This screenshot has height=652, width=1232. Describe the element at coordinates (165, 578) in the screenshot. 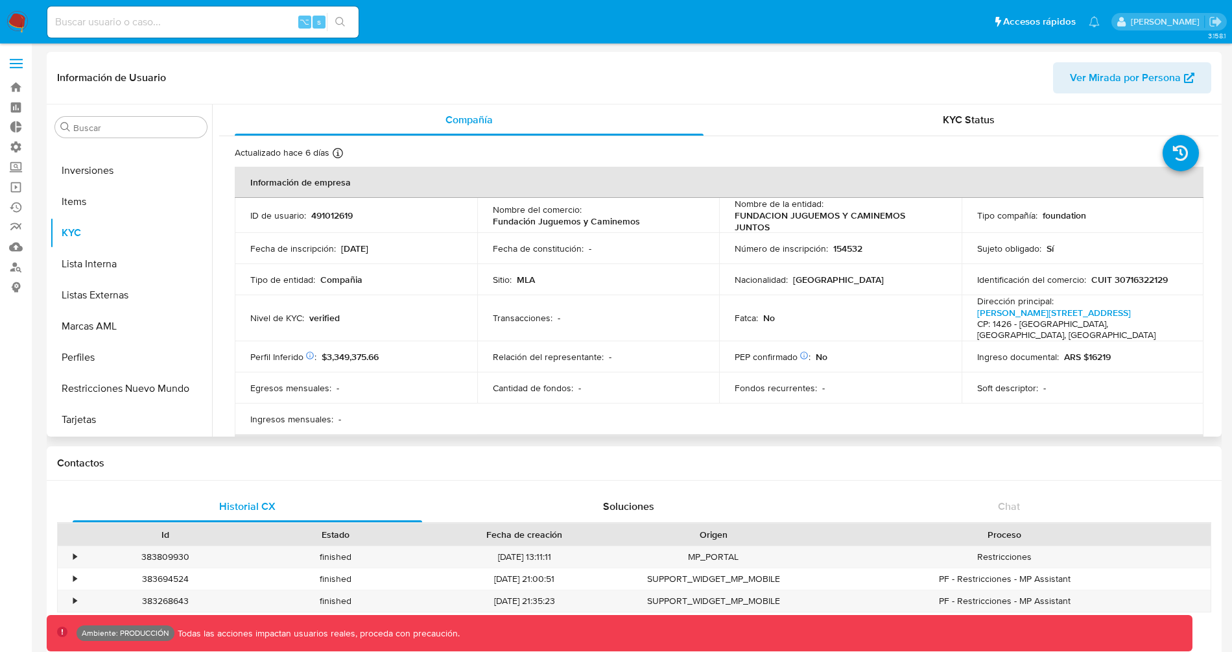

I see `div: 383694524` at that location.